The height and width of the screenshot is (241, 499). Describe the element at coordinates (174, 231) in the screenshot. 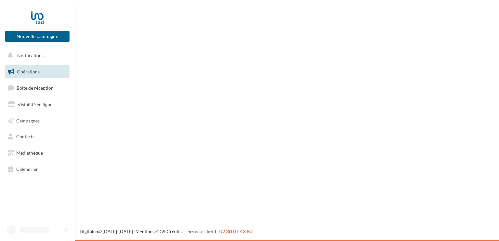

I see `a: Crédits` at that location.